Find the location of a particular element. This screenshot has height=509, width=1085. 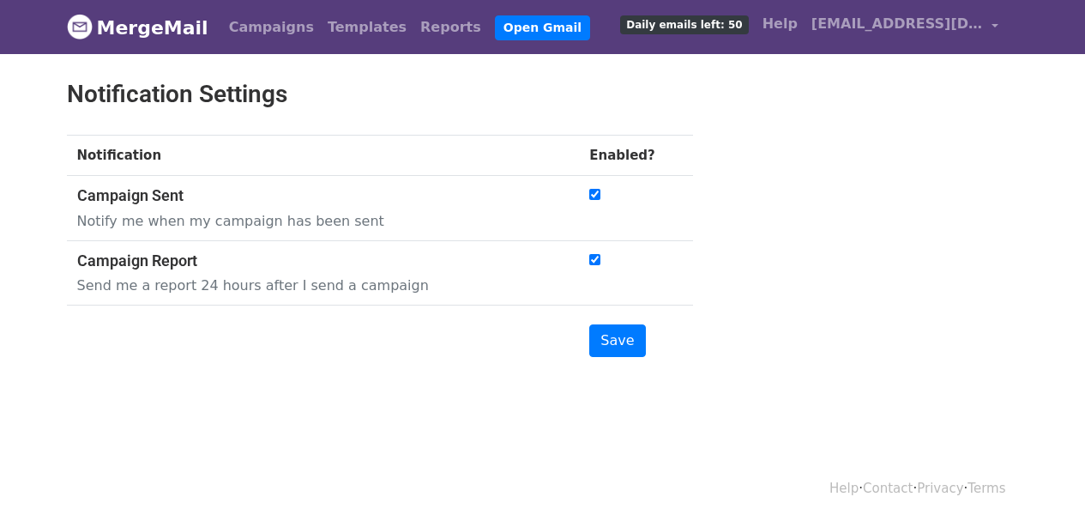

p: Notify me when my campaign has been sent is located at coordinates (315, 220).